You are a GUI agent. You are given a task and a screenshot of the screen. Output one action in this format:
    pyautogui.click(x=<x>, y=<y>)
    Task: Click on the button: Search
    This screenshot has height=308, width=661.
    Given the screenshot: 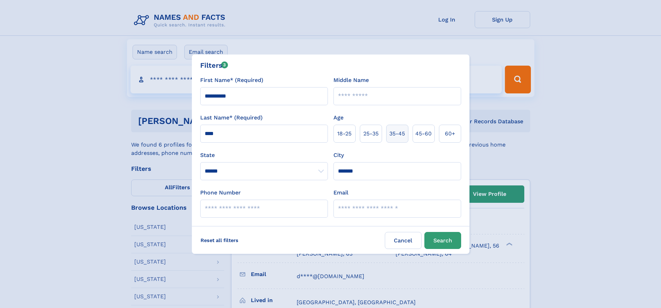 What is the action you would take?
    pyautogui.click(x=443, y=240)
    